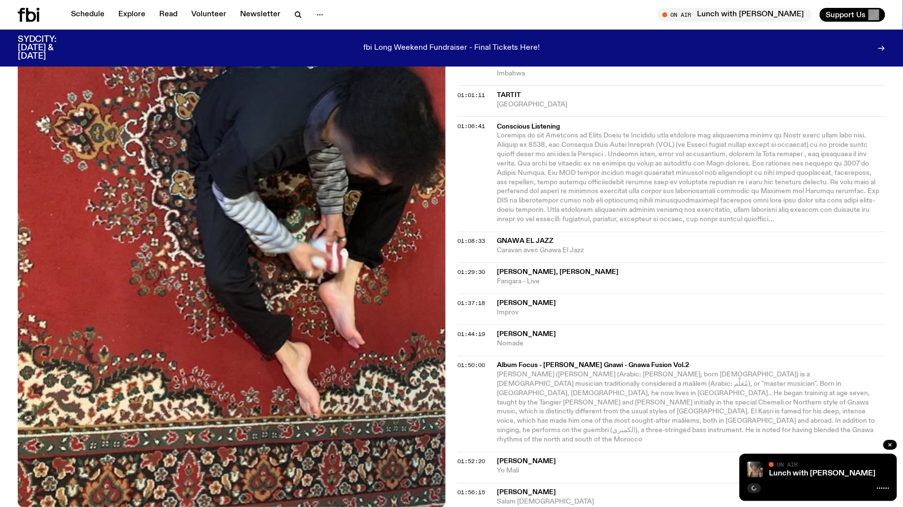 Image resolution: width=903 pixels, height=507 pixels. I want to click on span: 01:44:19, so click(471, 335).